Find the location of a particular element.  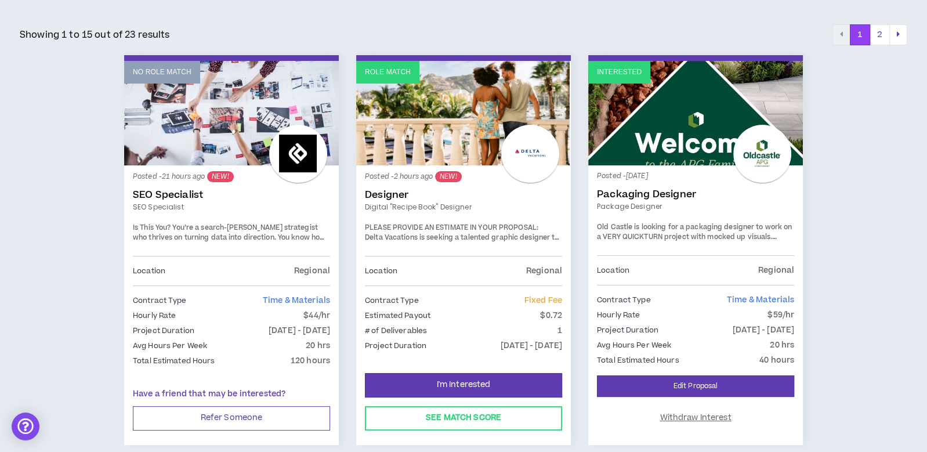

strong: Is This You? is located at coordinates (151, 227).